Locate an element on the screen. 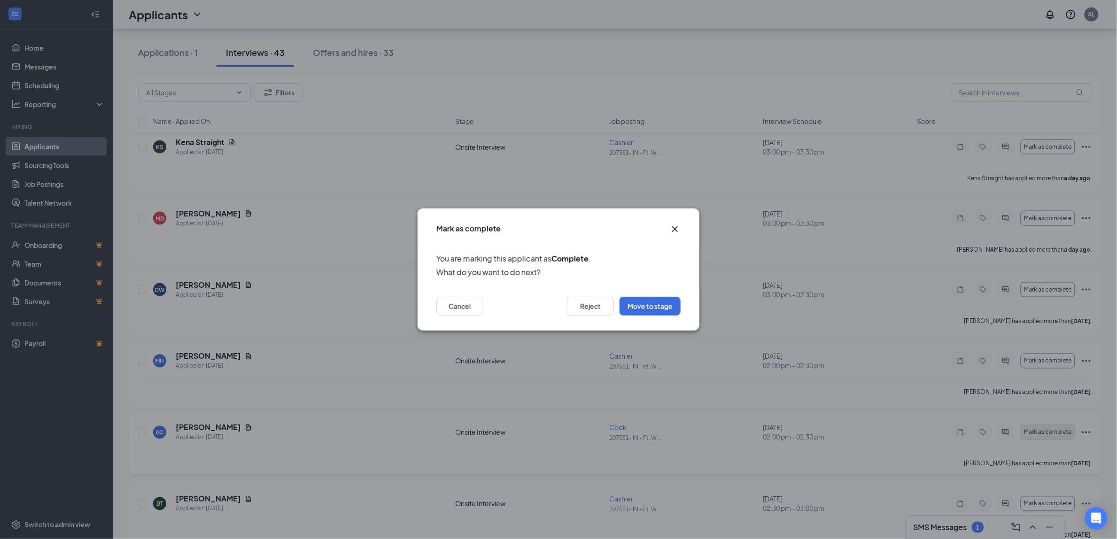 This screenshot has height=539, width=1117. button: Reject is located at coordinates (590, 306).